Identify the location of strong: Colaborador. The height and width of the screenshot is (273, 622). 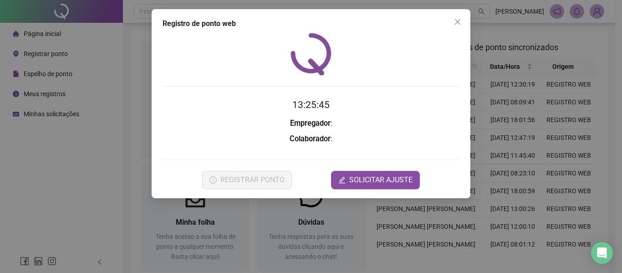
(310, 139).